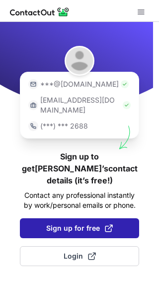 The width and height of the screenshot is (159, 299). Describe the element at coordinates (33, 105) in the screenshot. I see `img: https://contactout.com/extension/app/static/media/login-work-icon.638a5007170bc45168077fde17b29a1...` at that location.